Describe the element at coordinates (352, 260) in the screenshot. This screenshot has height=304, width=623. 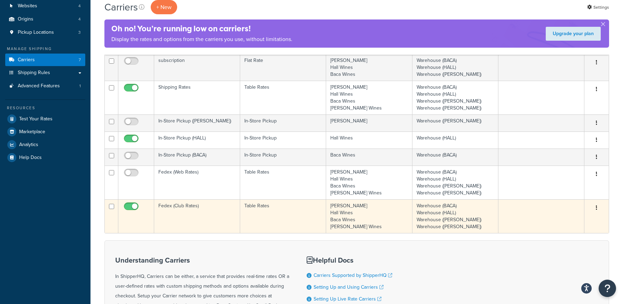
I see `h3: Helpful Docs` at that location.